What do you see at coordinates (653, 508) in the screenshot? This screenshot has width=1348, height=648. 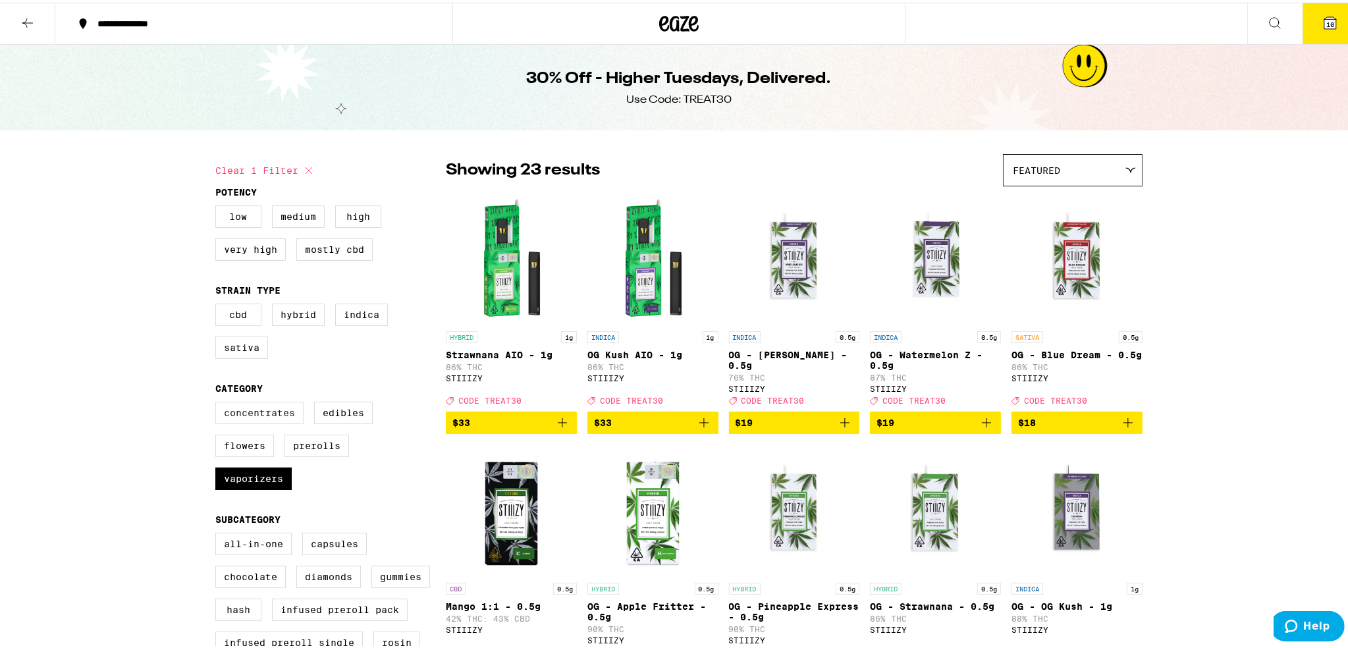 I see `img: STIIIZY - OG - Apple Fritter - 0.5g` at bounding box center [653, 508].